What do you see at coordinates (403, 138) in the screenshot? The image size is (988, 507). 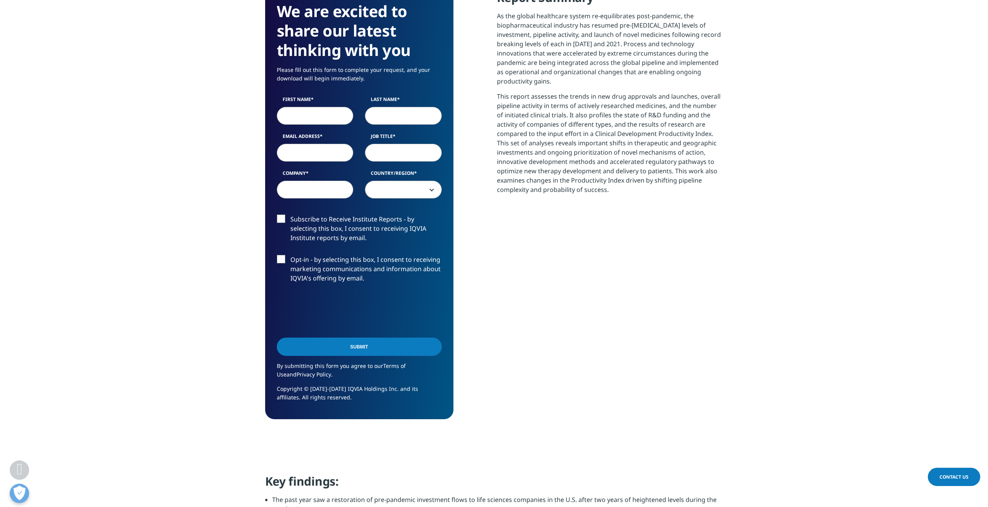 I see `label: Job Title` at bounding box center [403, 138].